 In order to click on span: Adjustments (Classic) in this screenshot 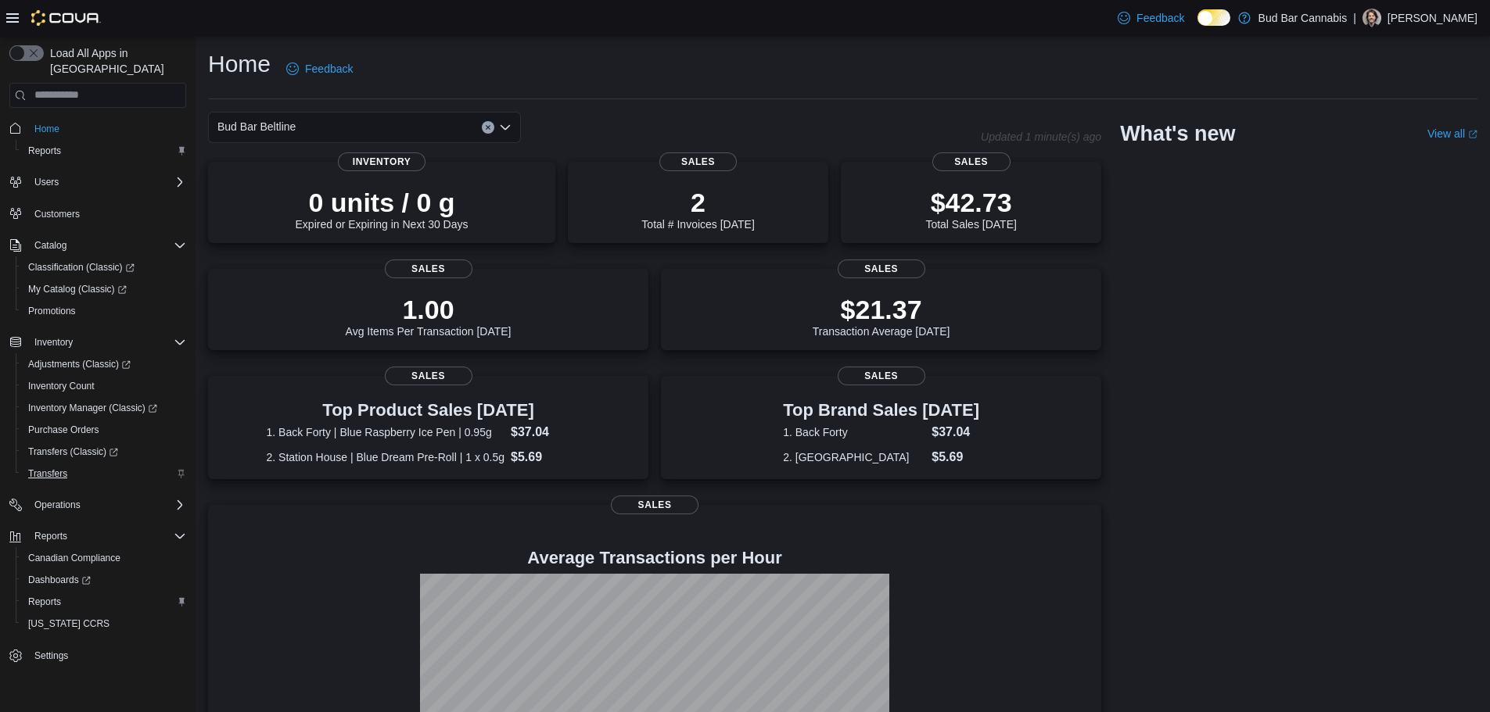, I will do `click(79, 364)`.